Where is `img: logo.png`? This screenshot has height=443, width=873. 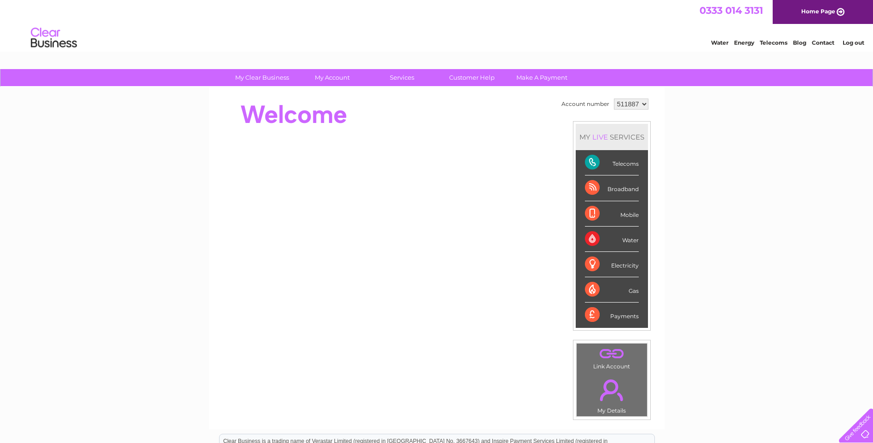 img: logo.png is located at coordinates (54, 38).